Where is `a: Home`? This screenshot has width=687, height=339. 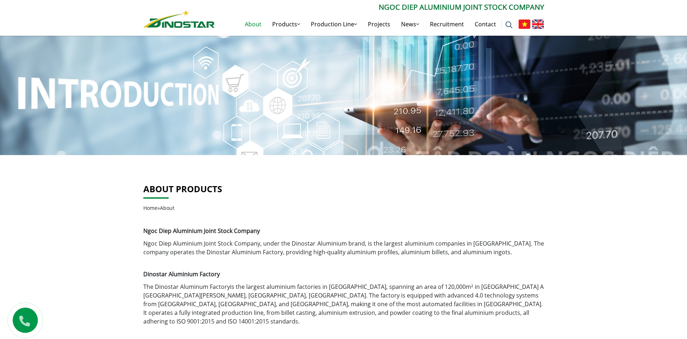 a: Home is located at coordinates (150, 208).